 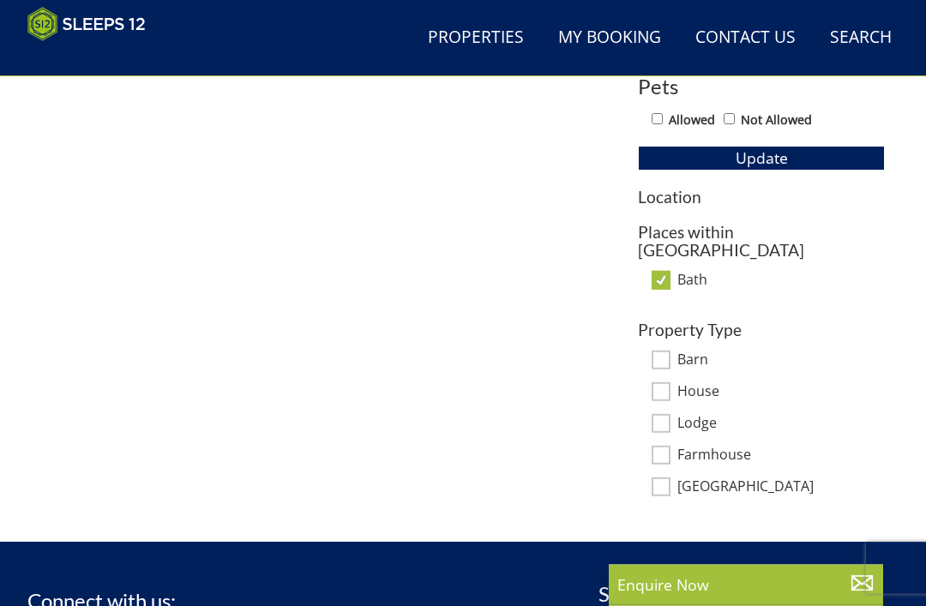 What do you see at coordinates (776, 121) in the screenshot?
I see `label: Not Allowed` at bounding box center [776, 121].